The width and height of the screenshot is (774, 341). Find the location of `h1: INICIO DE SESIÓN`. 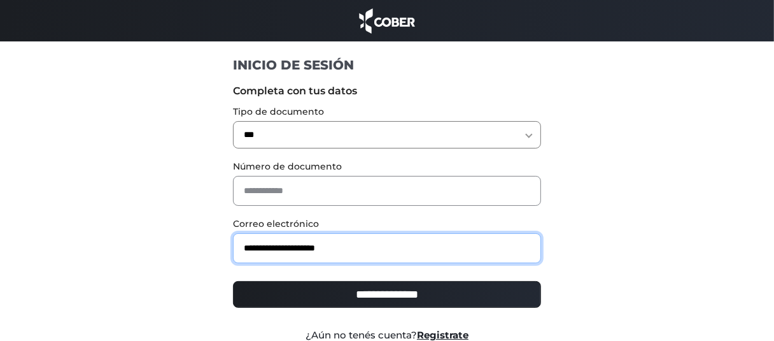

h1: INICIO DE SESIÓN is located at coordinates (386, 65).